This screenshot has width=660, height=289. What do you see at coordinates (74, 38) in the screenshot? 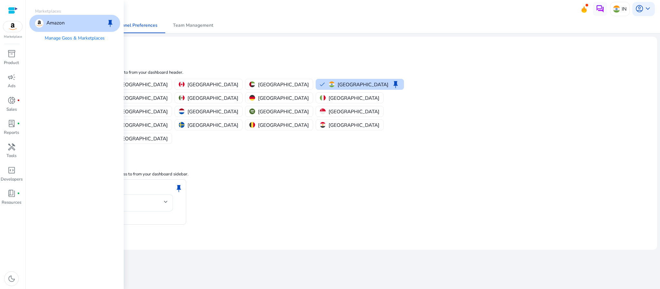
I see `a: Manage Geos & Marketplaces` at bounding box center [74, 38].